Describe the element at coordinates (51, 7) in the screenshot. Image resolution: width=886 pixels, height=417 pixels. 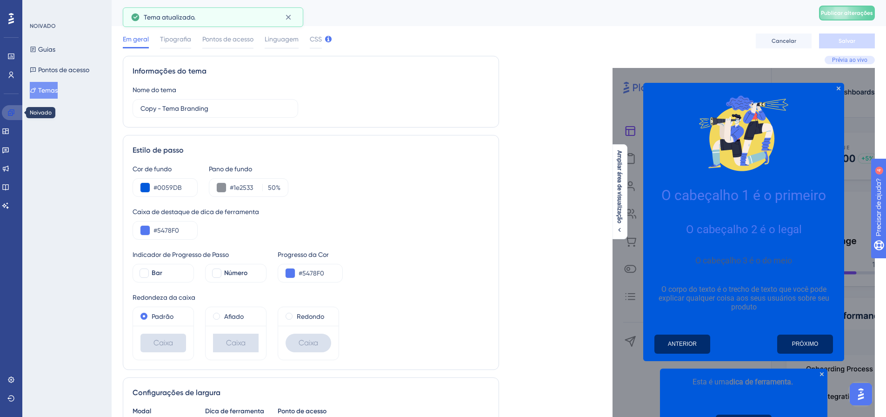
I see `font: Precisar de ajuda?` at that location.